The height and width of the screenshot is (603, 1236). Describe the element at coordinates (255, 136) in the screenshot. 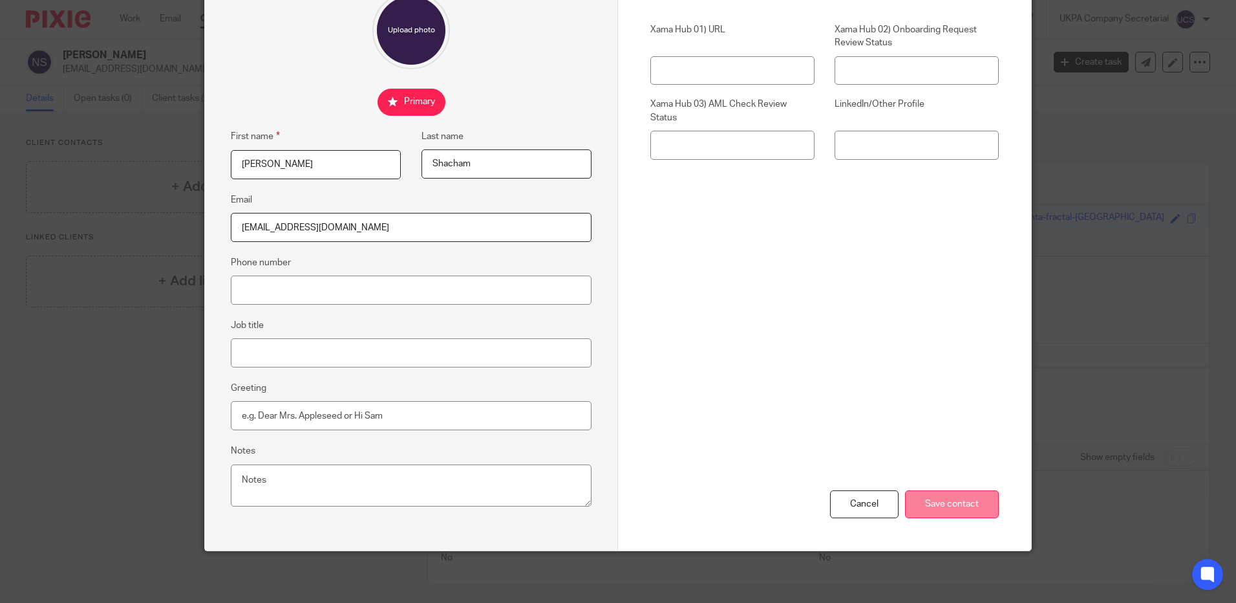

I see `label: First name` at that location.